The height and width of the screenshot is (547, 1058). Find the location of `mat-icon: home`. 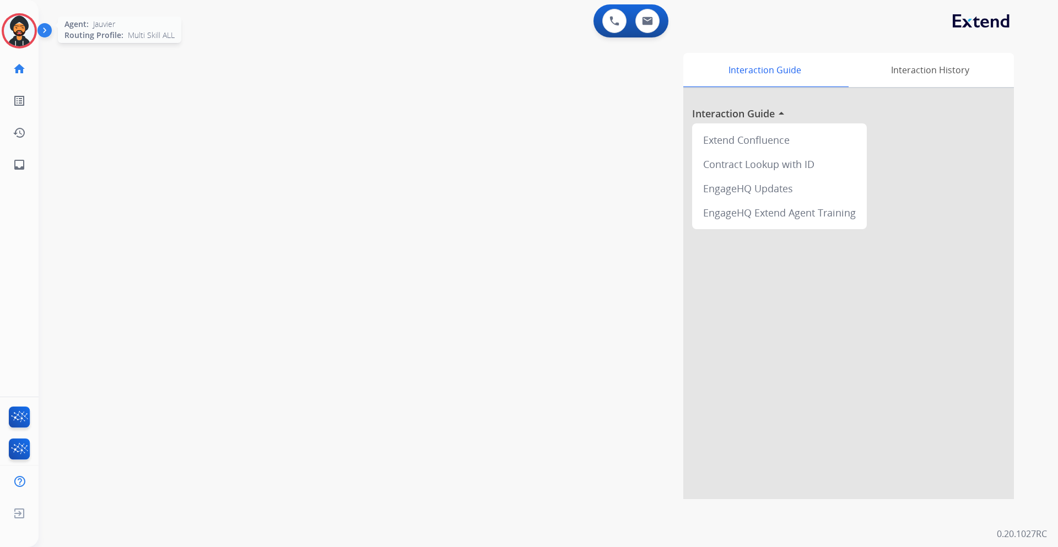

mat-icon: home is located at coordinates (19, 69).